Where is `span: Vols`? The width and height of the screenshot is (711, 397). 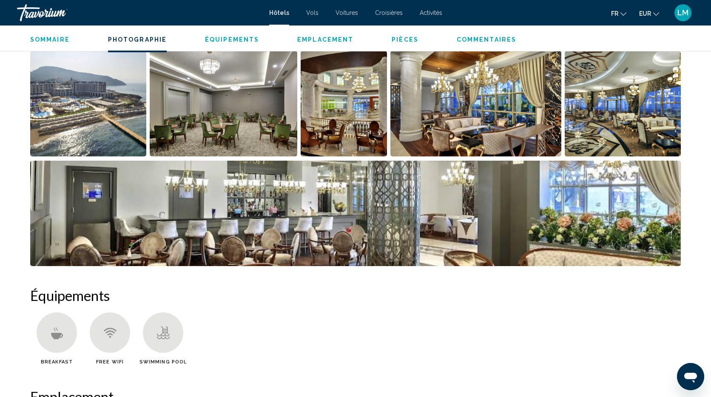 span: Vols is located at coordinates (312, 13).